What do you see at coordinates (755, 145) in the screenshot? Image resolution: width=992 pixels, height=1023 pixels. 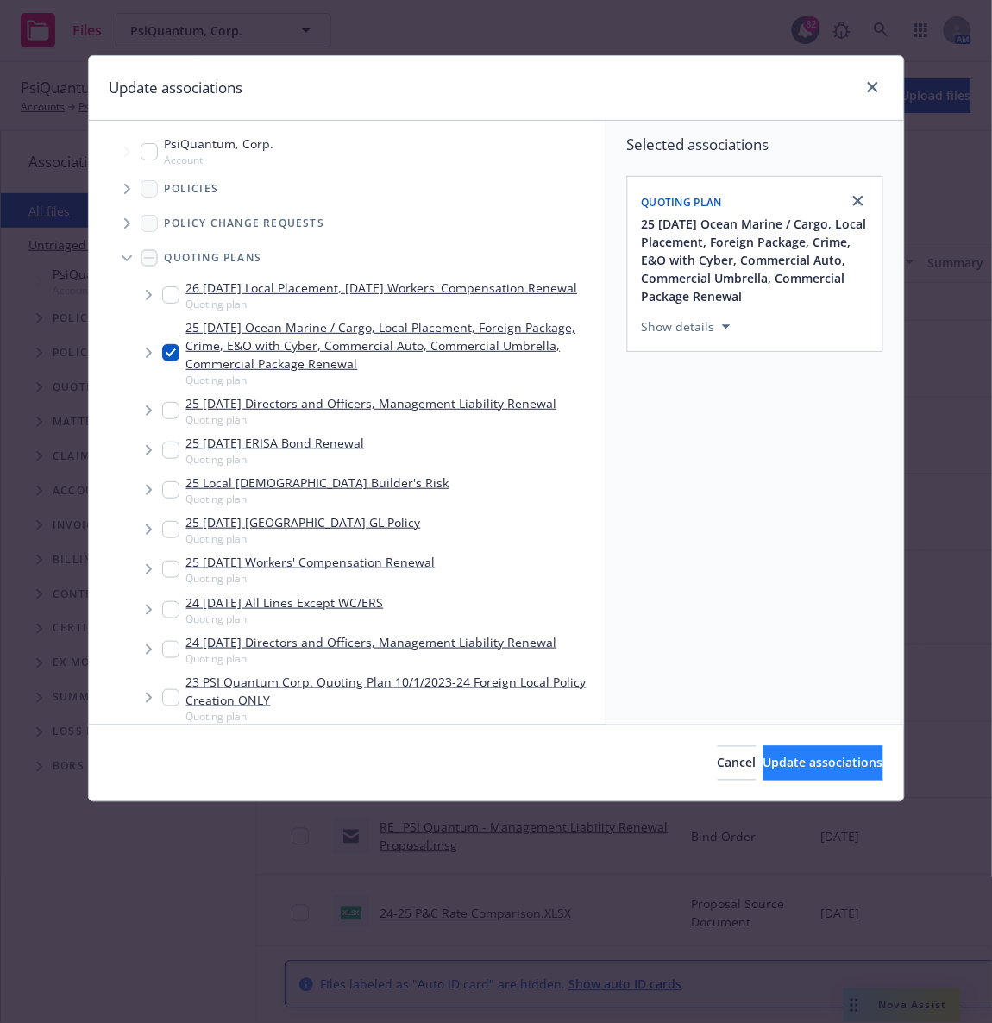 I see `span: Selected associations` at bounding box center [755, 145].